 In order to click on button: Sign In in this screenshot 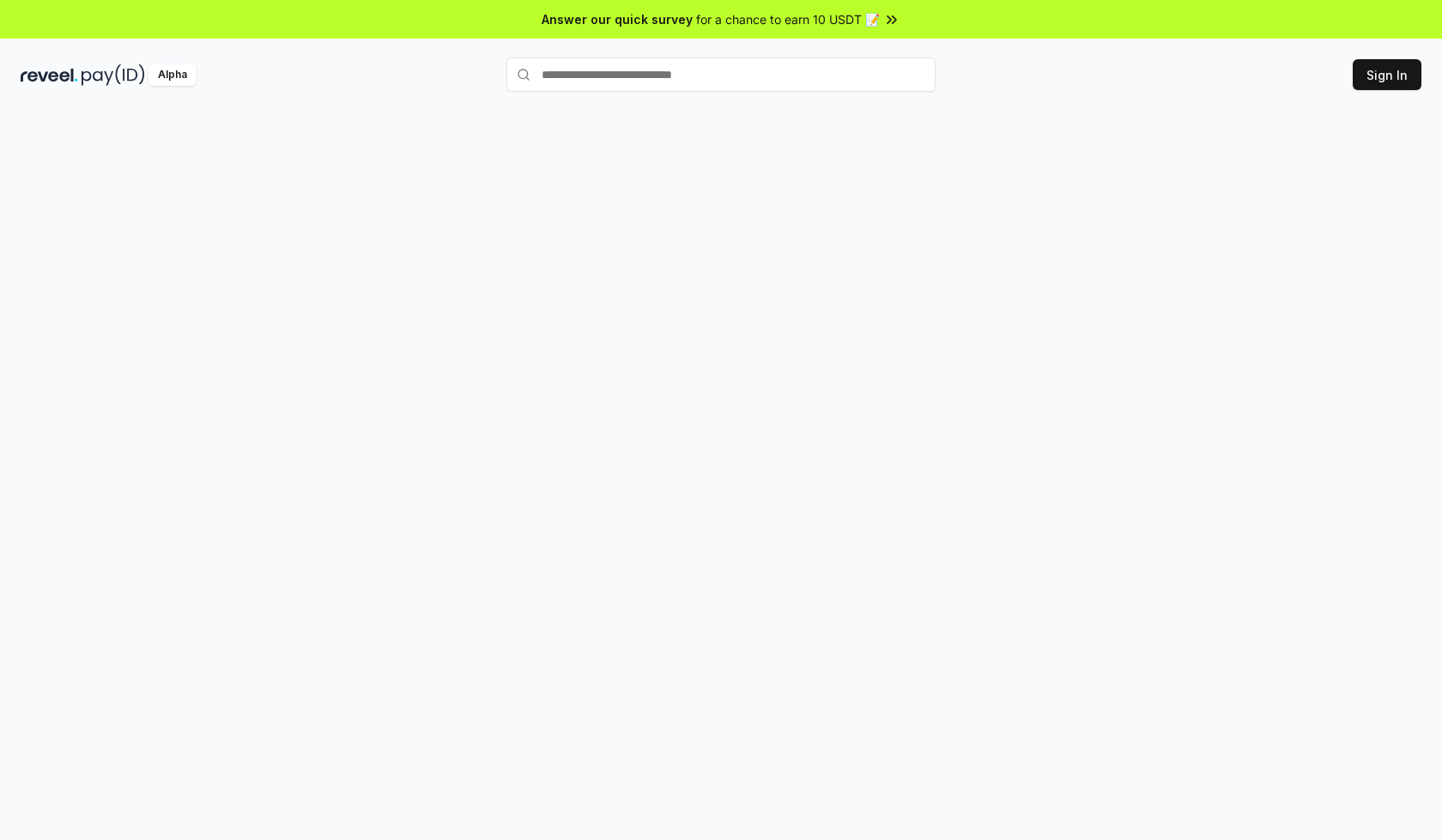, I will do `click(1387, 75)`.